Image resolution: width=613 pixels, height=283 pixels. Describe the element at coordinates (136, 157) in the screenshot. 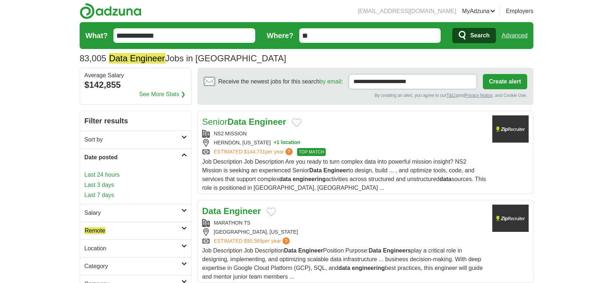

I see `a: Date posted` at that location.